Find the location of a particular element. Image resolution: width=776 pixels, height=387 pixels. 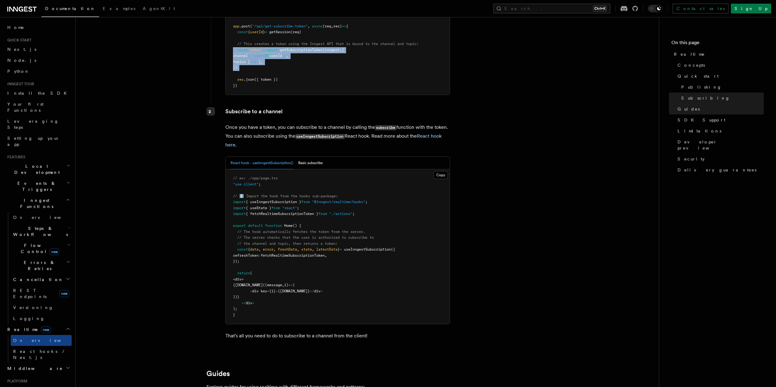

span: refreshToken is located at coordinates (246, 256).